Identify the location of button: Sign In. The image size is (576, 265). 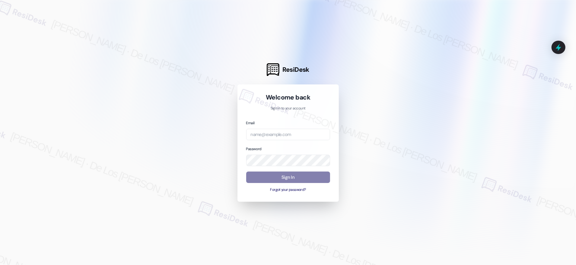
(288, 177).